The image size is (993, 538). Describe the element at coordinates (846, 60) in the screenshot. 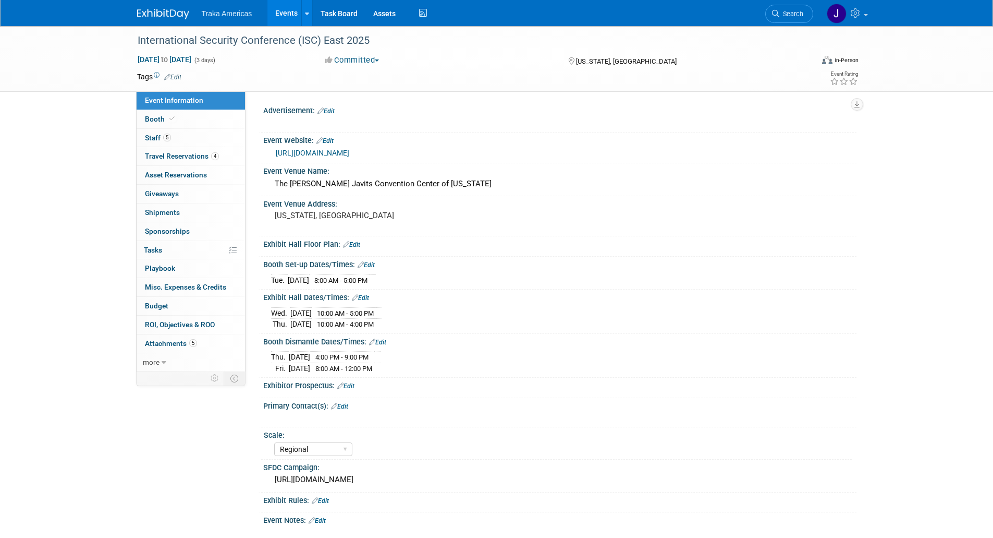

I see `div: In-Person` at that location.